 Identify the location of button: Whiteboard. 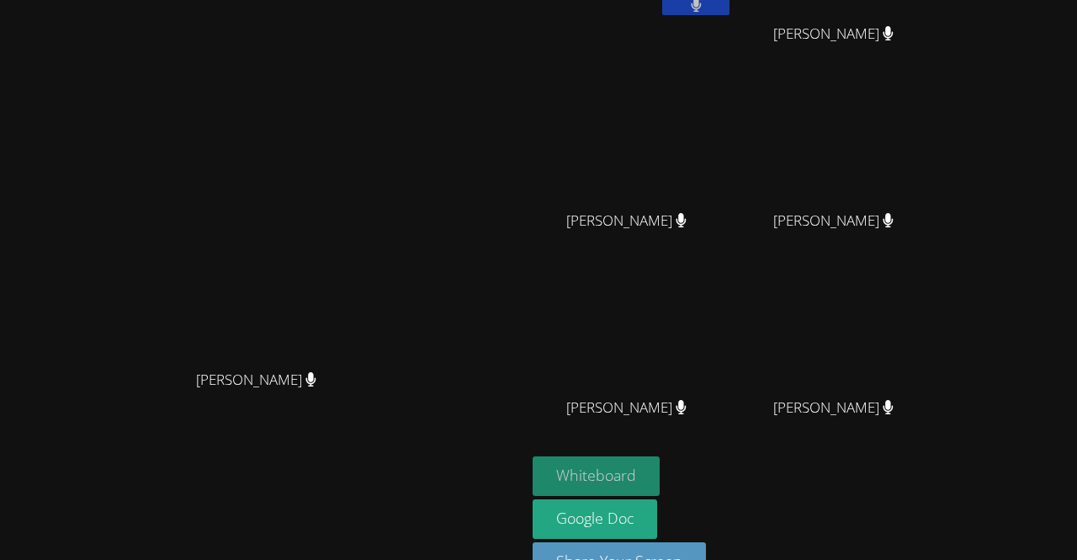
(596, 476).